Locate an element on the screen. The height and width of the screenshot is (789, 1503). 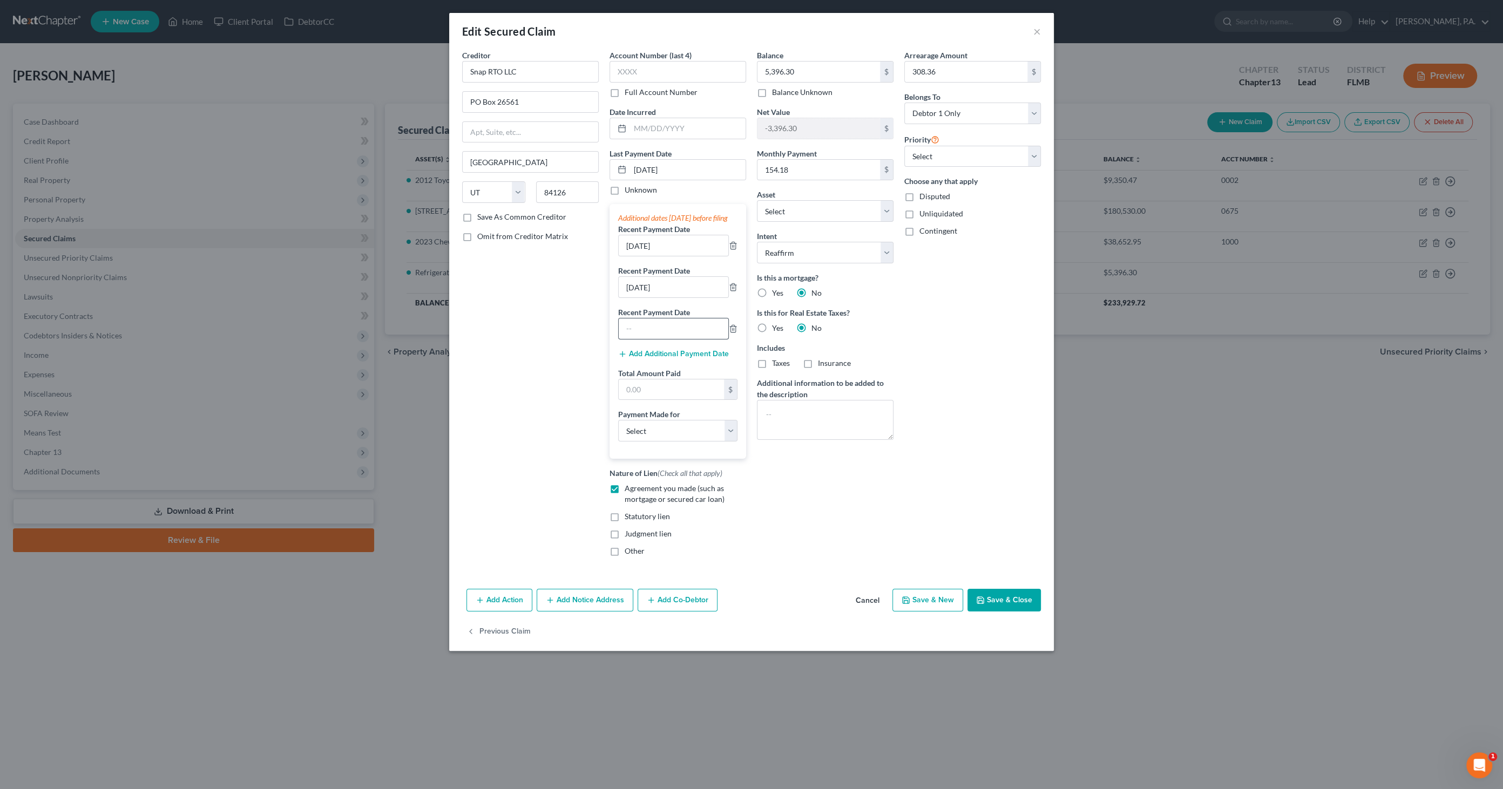
button: Add Action is located at coordinates (499, 600).